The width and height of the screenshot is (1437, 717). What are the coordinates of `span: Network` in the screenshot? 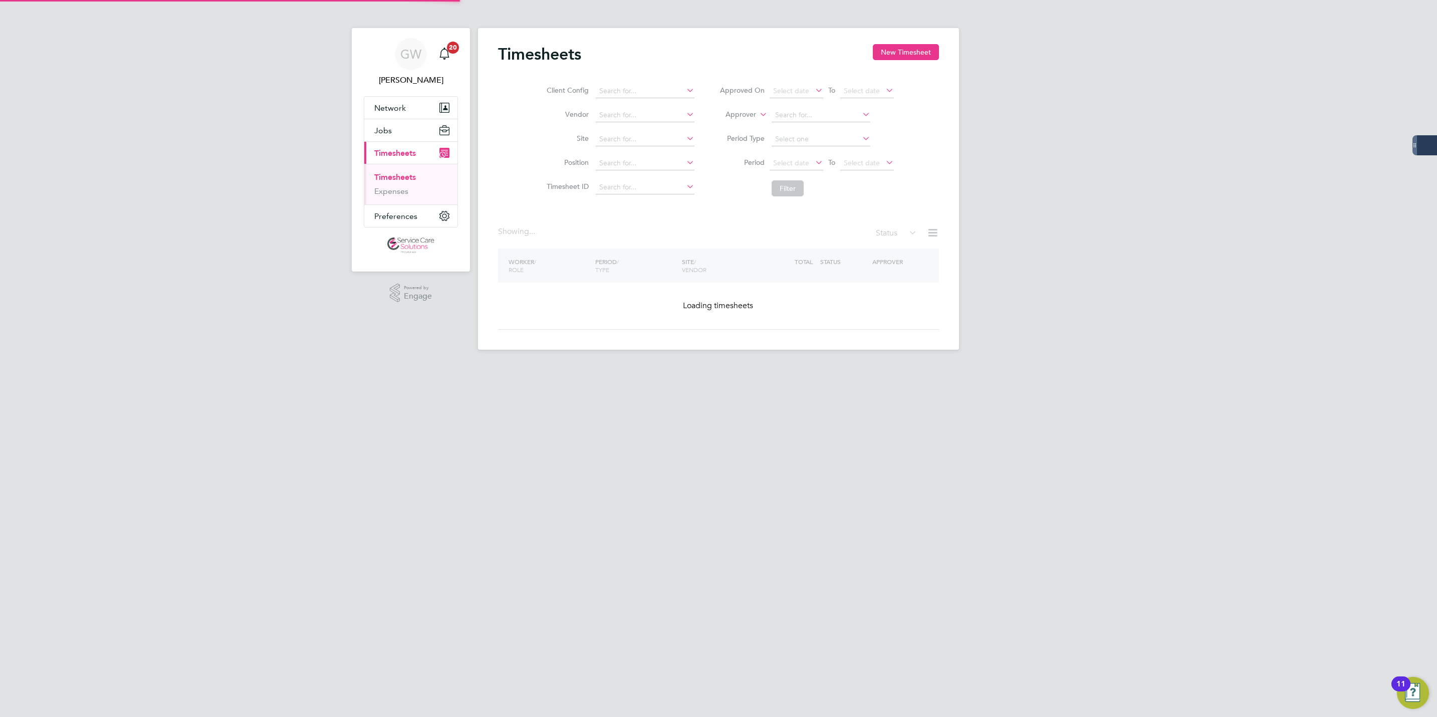 It's located at (390, 108).